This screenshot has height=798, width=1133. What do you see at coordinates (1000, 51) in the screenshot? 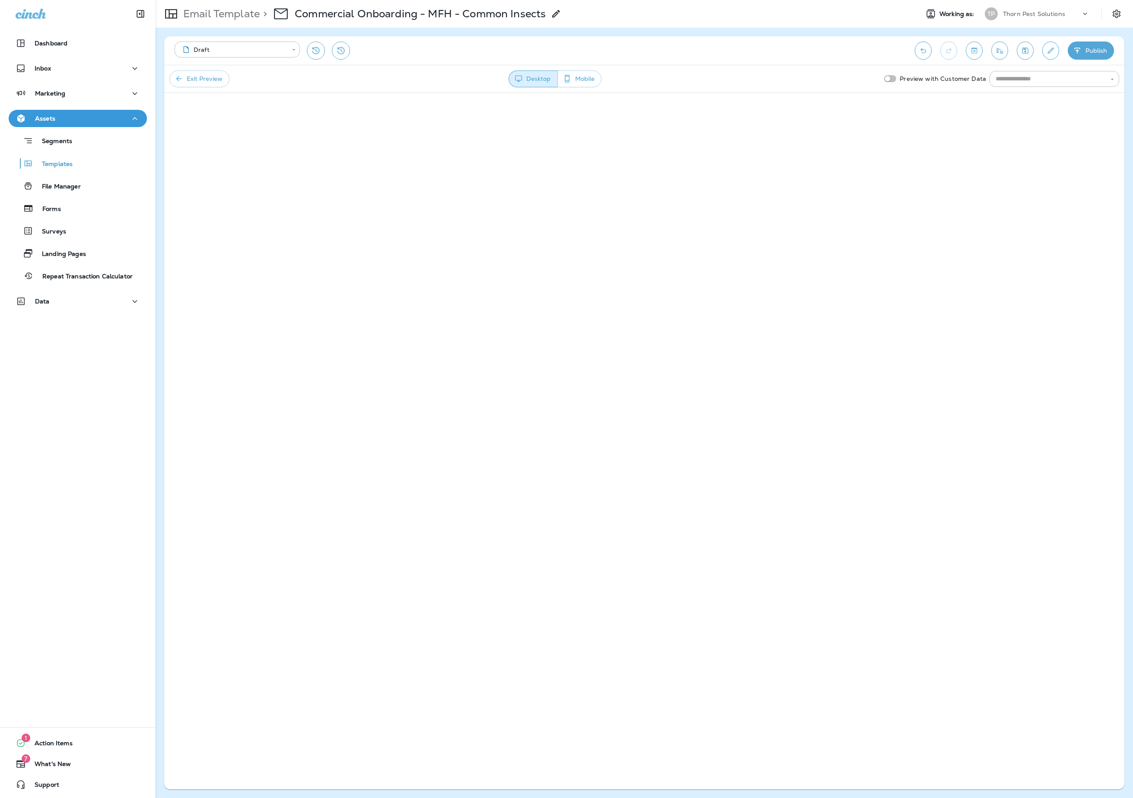
I see `button: Send test email` at bounding box center [1000, 51].